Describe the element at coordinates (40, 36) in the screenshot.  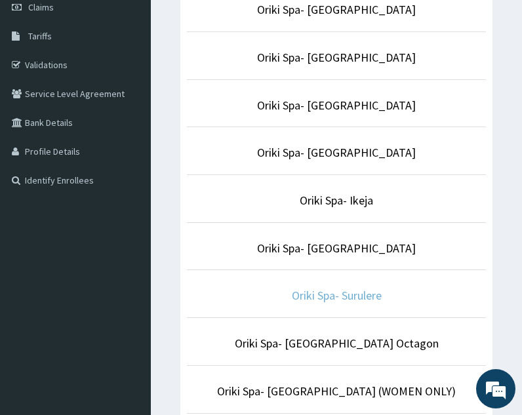
I see `span: Tariffs` at that location.